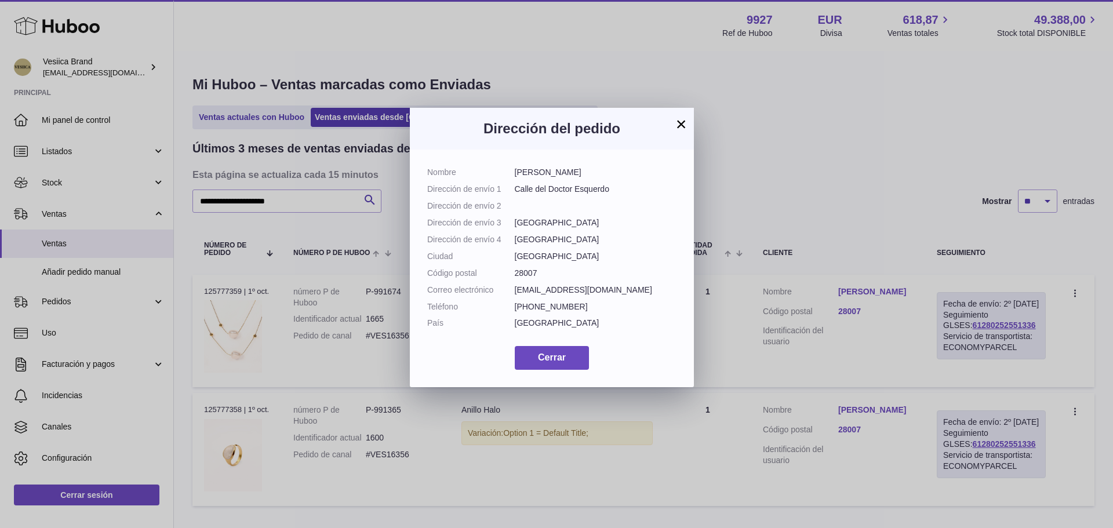 This screenshot has width=1113, height=528. Describe the element at coordinates (471, 323) in the screenshot. I see `dt: País` at that location.